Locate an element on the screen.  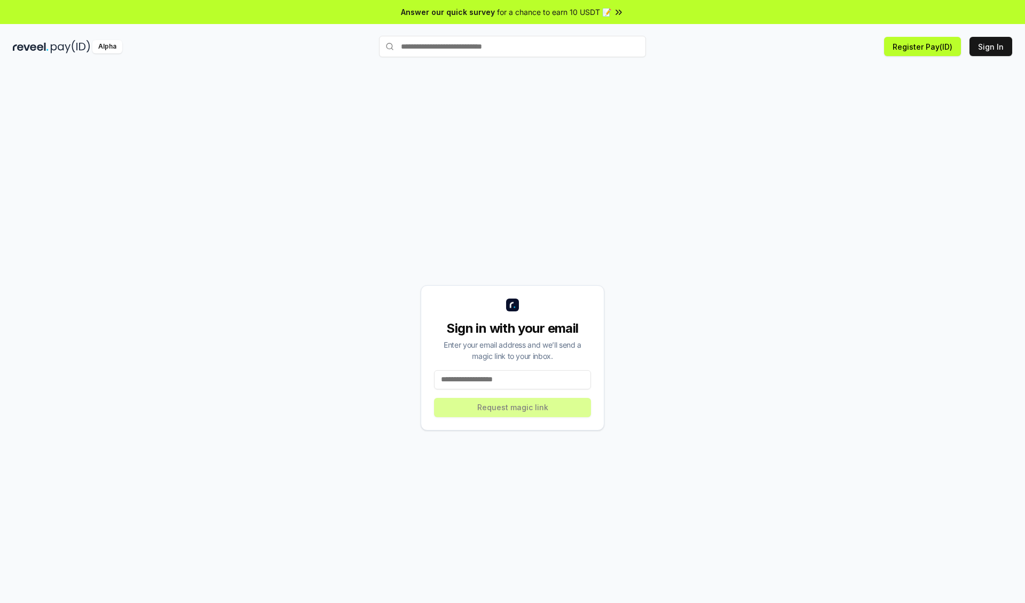
img: pay_id is located at coordinates (70, 46).